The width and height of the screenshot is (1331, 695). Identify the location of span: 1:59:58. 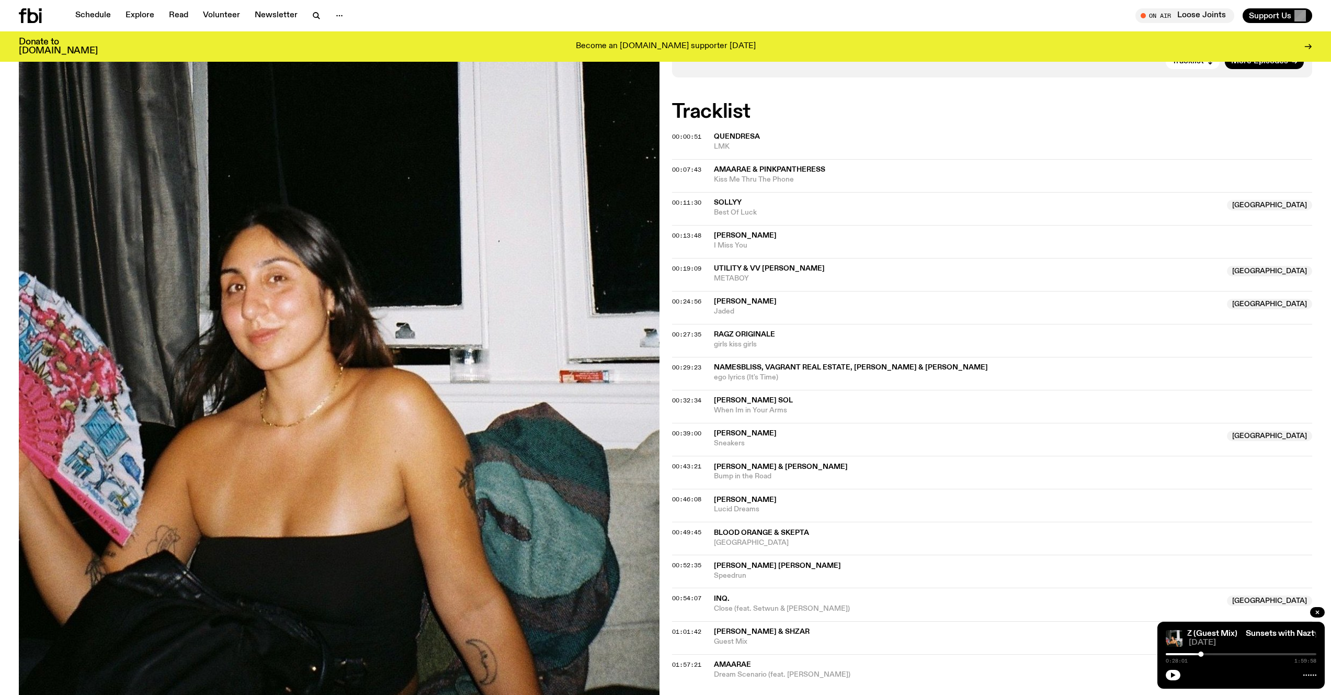
(1305, 661).